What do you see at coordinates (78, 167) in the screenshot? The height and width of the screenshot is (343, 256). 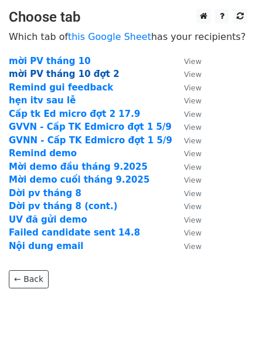 I see `a: Mời demo đầu tháng 9.2025` at bounding box center [78, 167].